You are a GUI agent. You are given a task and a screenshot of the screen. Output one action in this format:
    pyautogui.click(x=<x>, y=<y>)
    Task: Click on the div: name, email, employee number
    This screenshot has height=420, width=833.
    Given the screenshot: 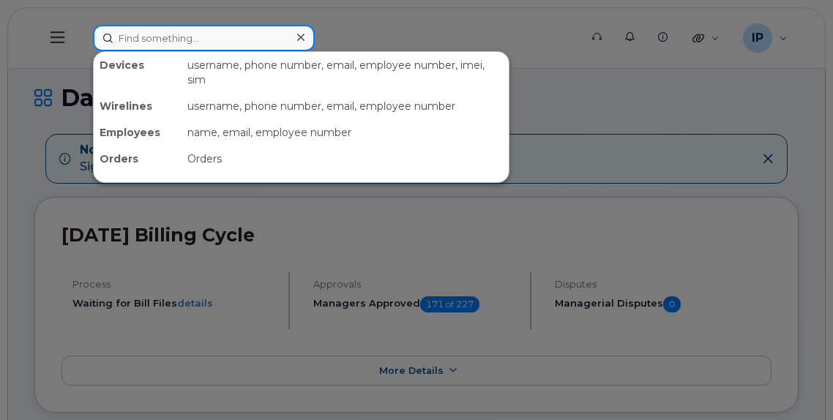 What is the action you would take?
    pyautogui.click(x=345, y=132)
    